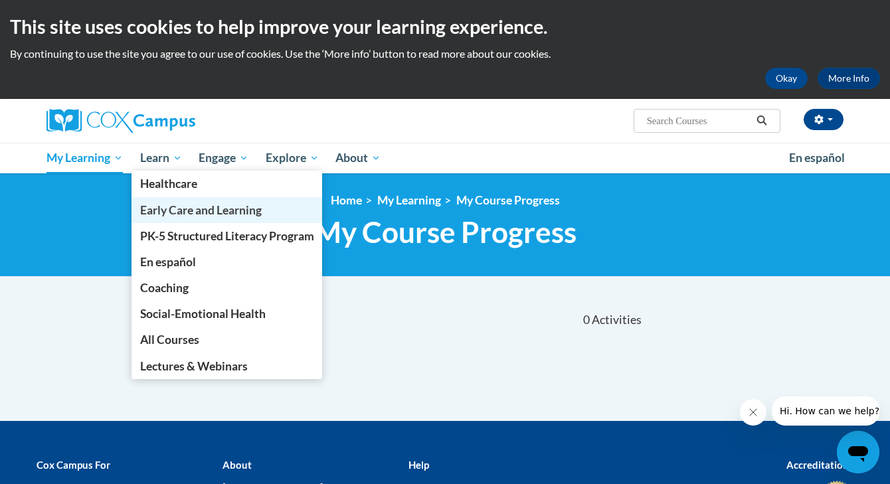 Image resolution: width=890 pixels, height=484 pixels. I want to click on a: Engage, so click(223, 158).